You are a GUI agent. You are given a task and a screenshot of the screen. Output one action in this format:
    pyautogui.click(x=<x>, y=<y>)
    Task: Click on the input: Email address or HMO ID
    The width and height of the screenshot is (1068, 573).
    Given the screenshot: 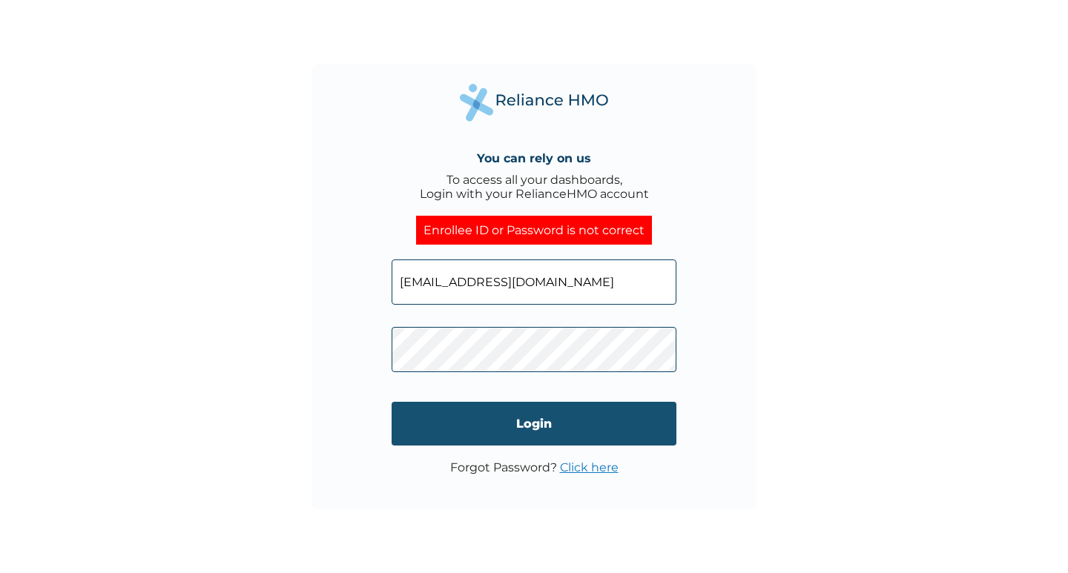 What is the action you would take?
    pyautogui.click(x=534, y=282)
    